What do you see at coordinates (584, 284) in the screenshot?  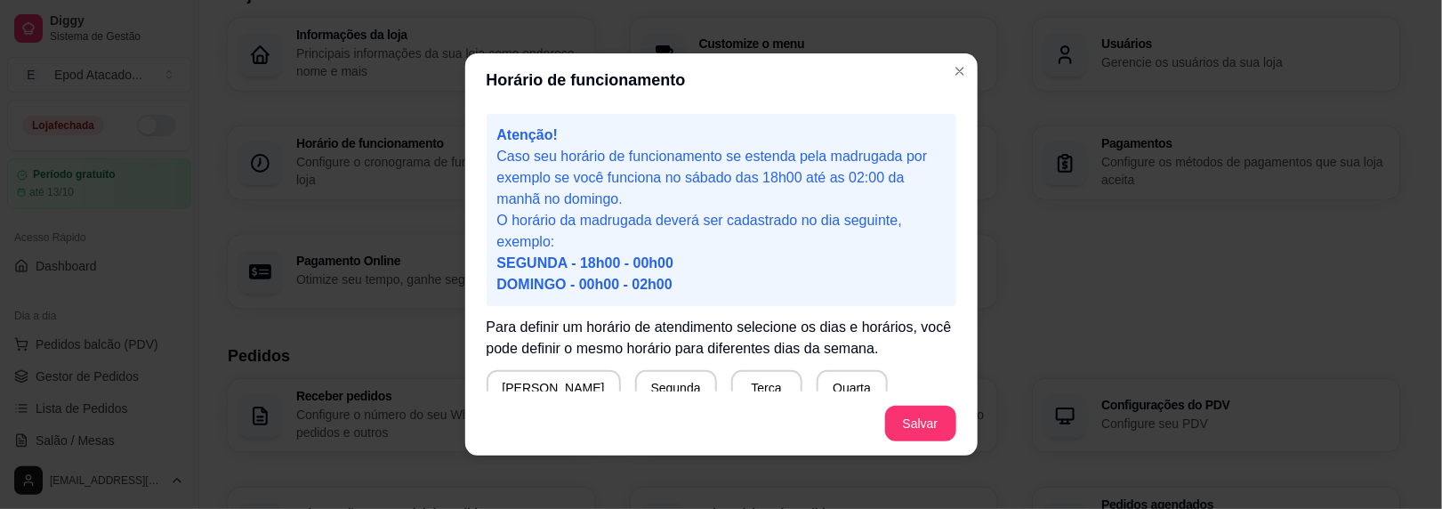 I see `span: DOMINGO - 00h00 - 02h00` at bounding box center [584, 284].